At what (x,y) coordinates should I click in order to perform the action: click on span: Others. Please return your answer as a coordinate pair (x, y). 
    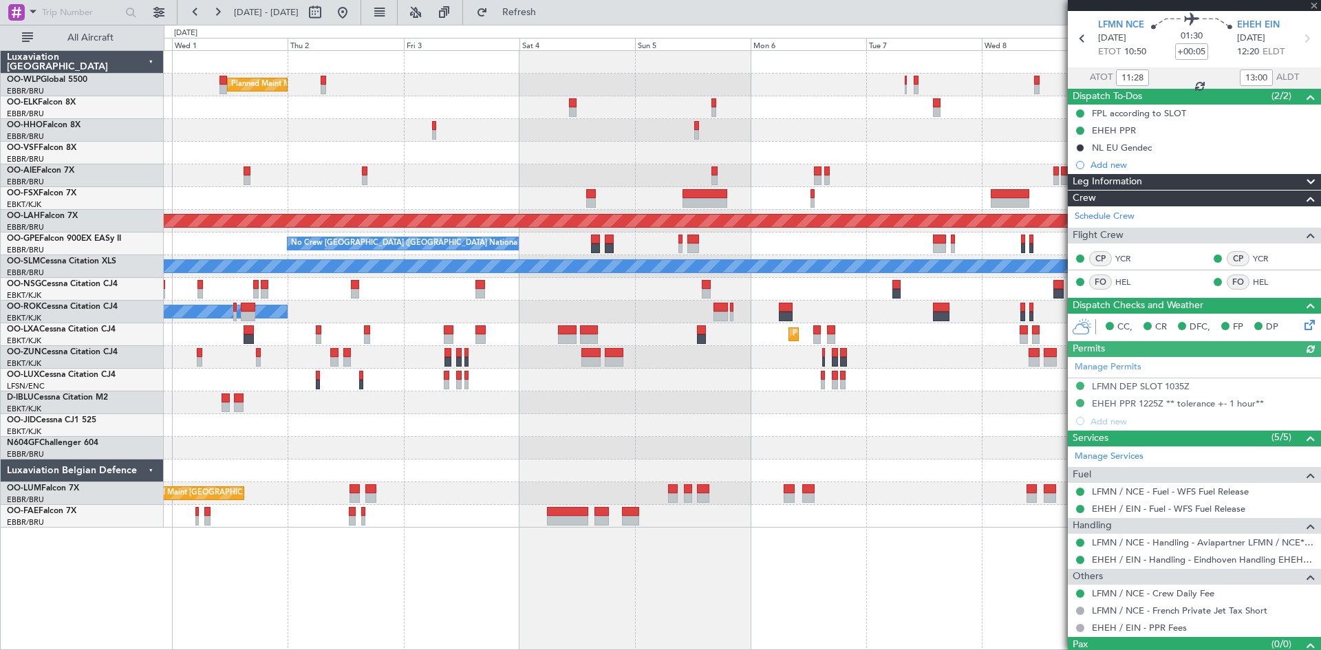
    Looking at the image, I should click on (1087, 576).